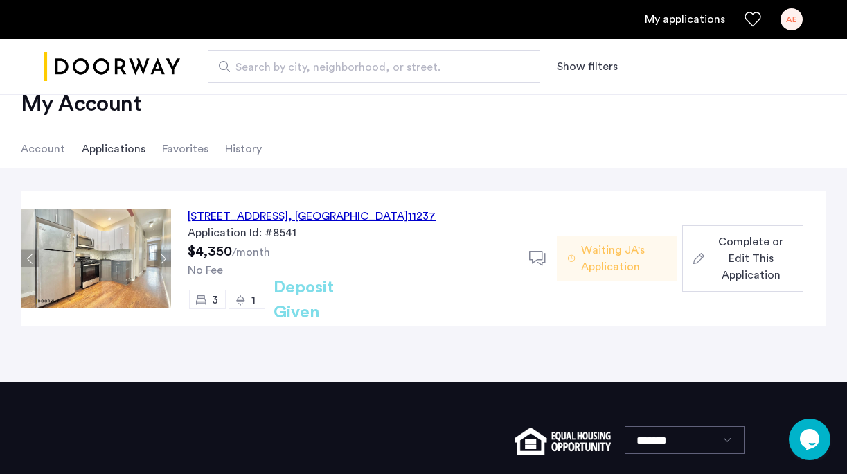 Image resolution: width=847 pixels, height=474 pixels. Describe the element at coordinates (562, 441) in the screenshot. I see `img: equal-housing.png` at that location.